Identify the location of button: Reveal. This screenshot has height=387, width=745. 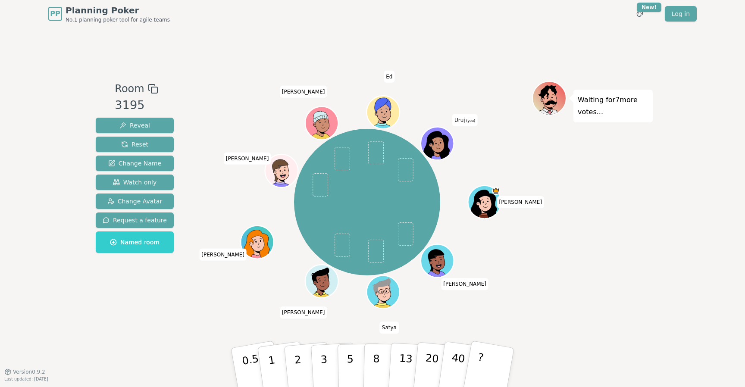
(135, 126).